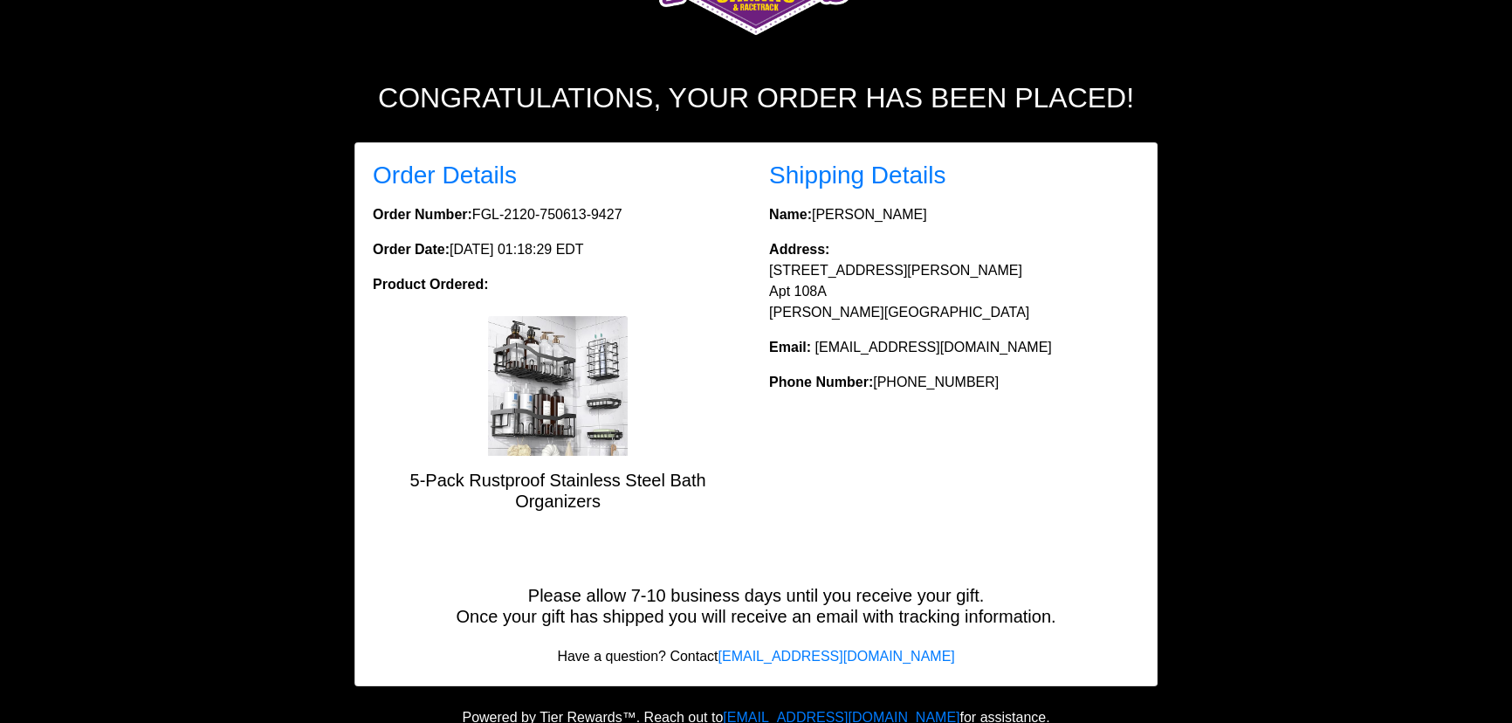 This screenshot has width=1512, height=723. What do you see at coordinates (790, 214) in the screenshot?
I see `strong: Name:` at bounding box center [790, 214].